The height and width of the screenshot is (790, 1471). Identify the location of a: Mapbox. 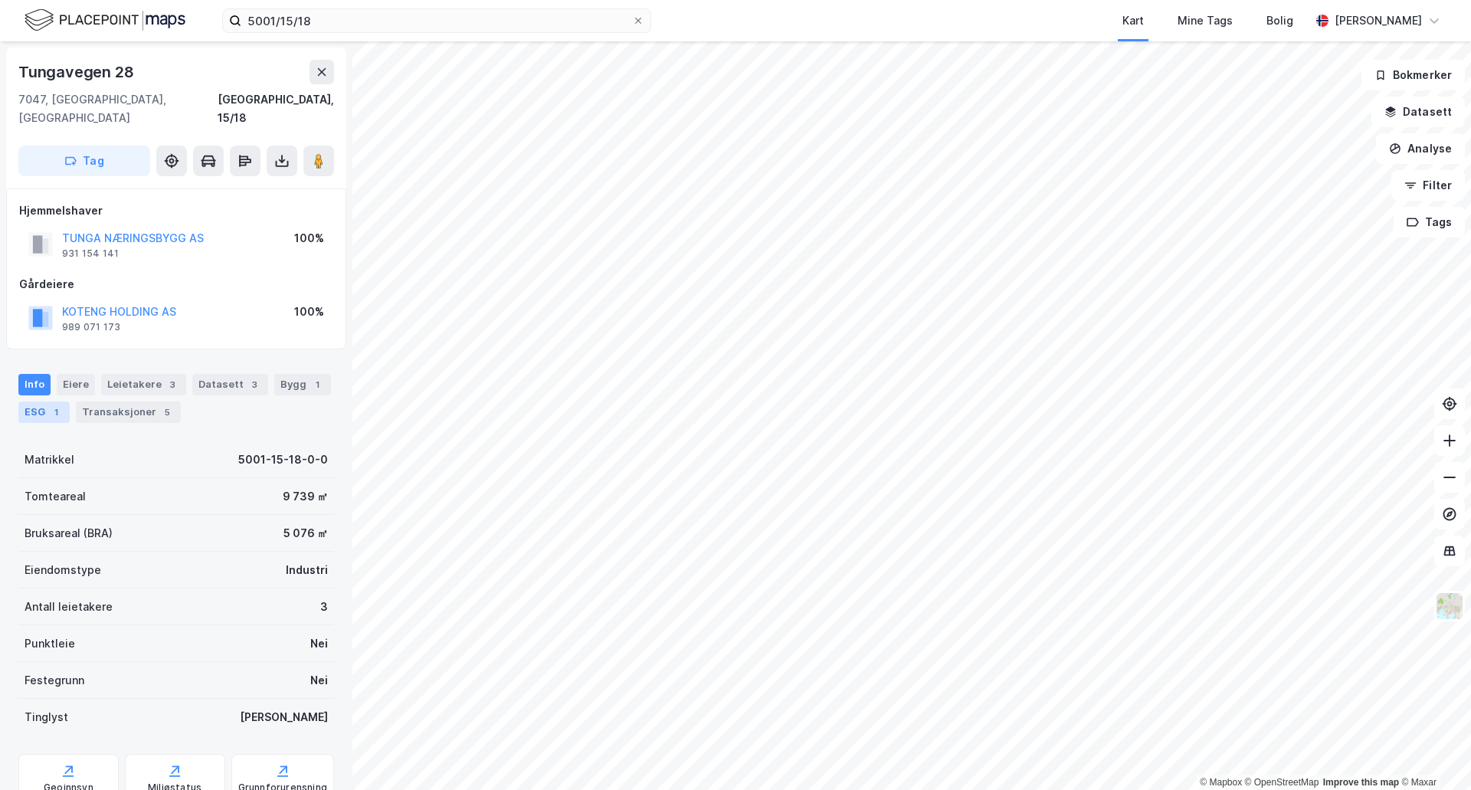
(1220, 782).